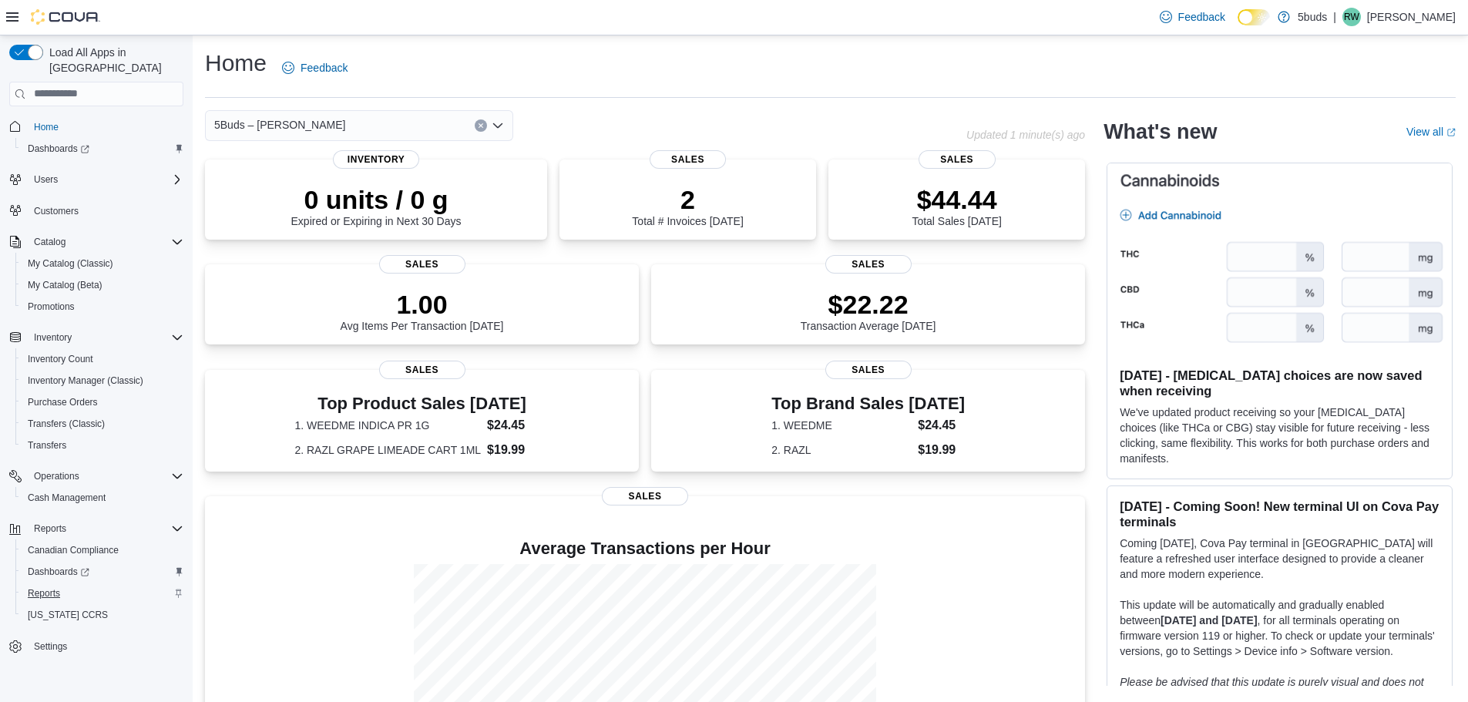 The image size is (1468, 702). Describe the element at coordinates (645, 549) in the screenshot. I see `h4: Average Transactions per Hour` at that location.